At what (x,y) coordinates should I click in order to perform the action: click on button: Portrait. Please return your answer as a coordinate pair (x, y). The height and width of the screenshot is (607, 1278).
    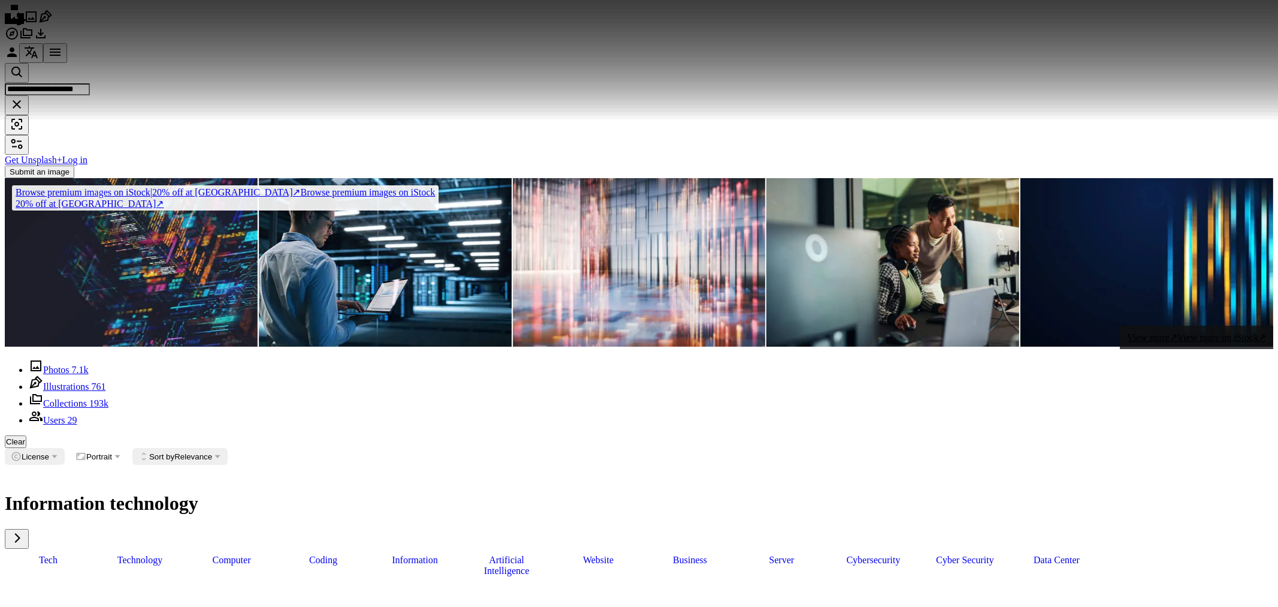
    Looking at the image, I should click on (98, 456).